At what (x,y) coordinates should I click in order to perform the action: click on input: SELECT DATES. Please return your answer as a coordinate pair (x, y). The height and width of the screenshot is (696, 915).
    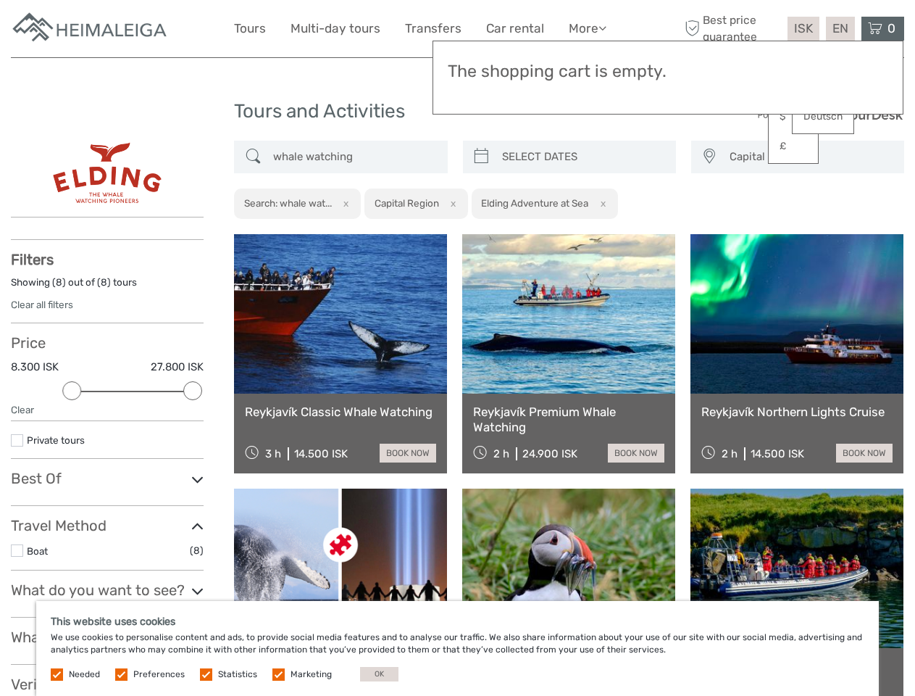
    Looking at the image, I should click on (583, 157).